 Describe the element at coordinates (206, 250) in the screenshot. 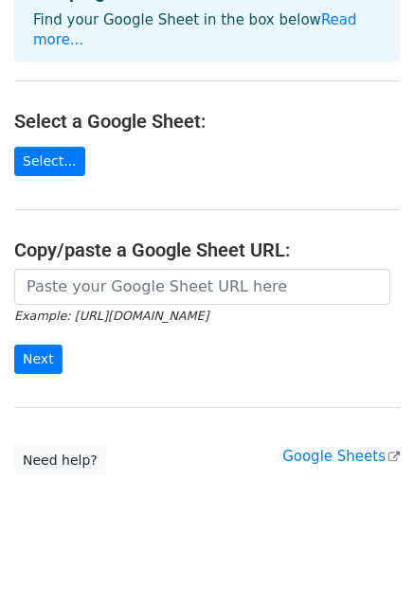

I see `h4: Copy/paste a Google Sheet URL:` at that location.